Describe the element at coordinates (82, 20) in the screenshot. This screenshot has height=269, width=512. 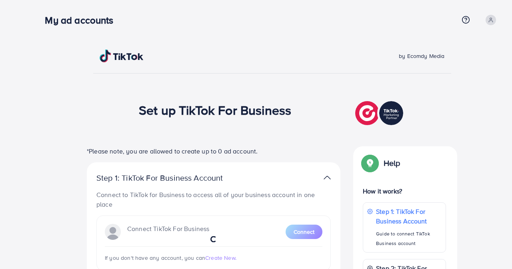
I see `h3: My ad accounts` at that location.